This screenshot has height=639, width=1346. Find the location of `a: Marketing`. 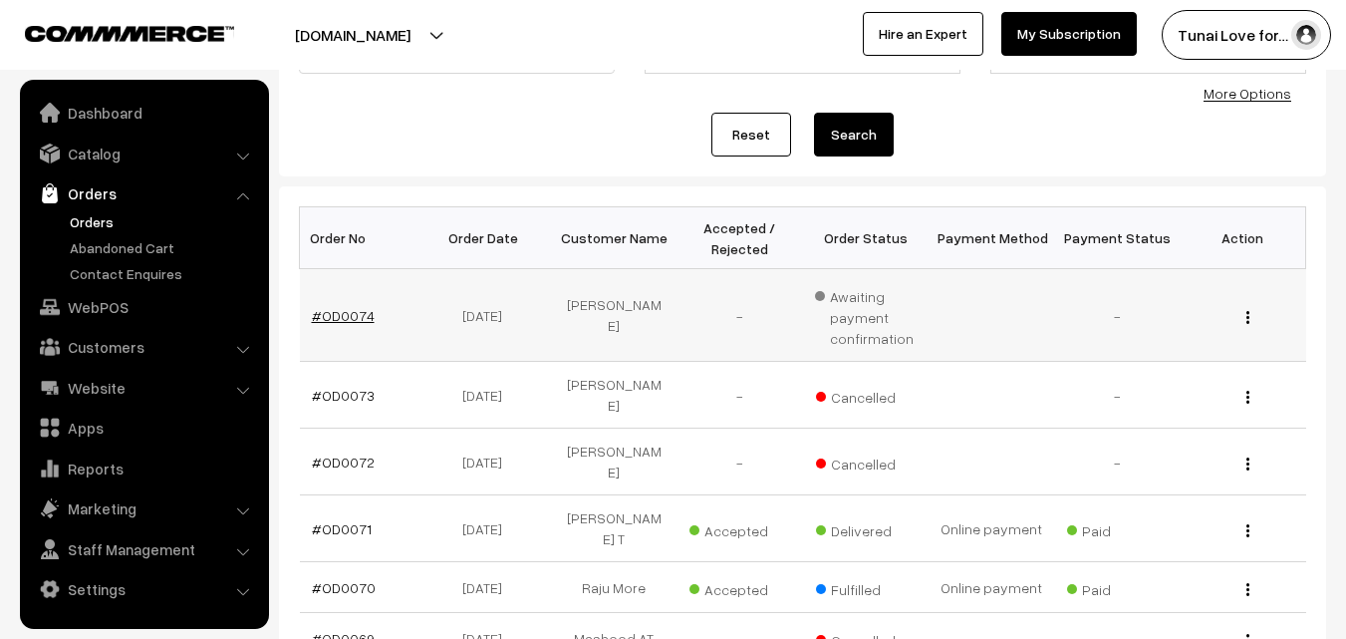

a: Marketing is located at coordinates (143, 508).